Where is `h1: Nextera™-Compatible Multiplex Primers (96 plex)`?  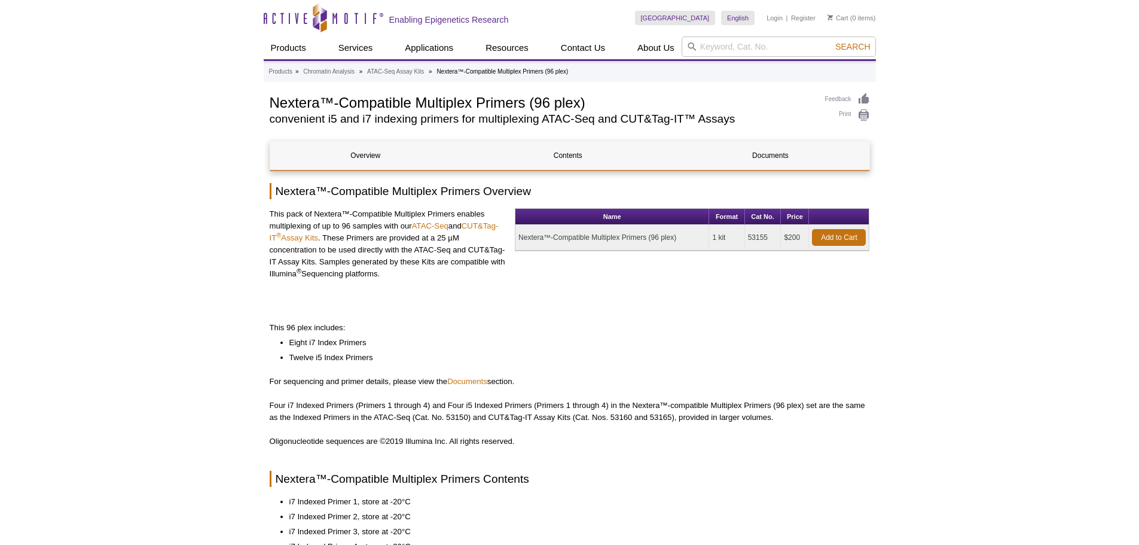 h1: Nextera™-Compatible Multiplex Primers (96 plex) is located at coordinates (541, 102).